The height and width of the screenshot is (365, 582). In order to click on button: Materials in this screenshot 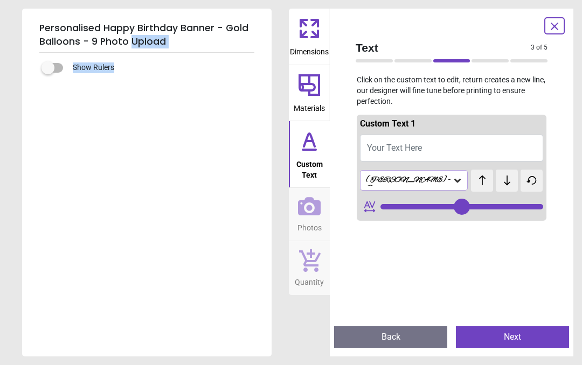, I will do `click(309, 93)`.